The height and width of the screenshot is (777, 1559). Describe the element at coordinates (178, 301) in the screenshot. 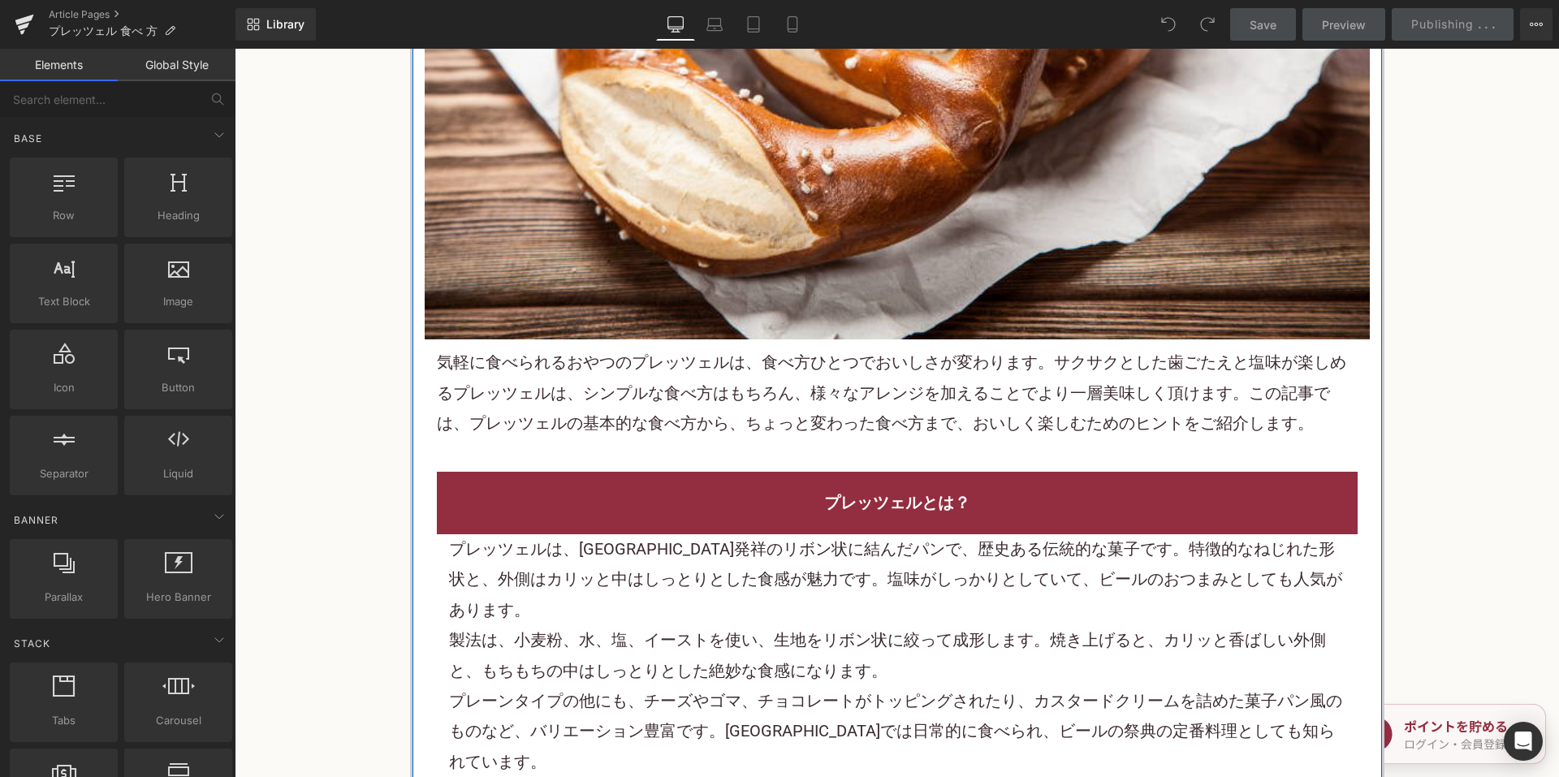

I see `span: Image` at that location.